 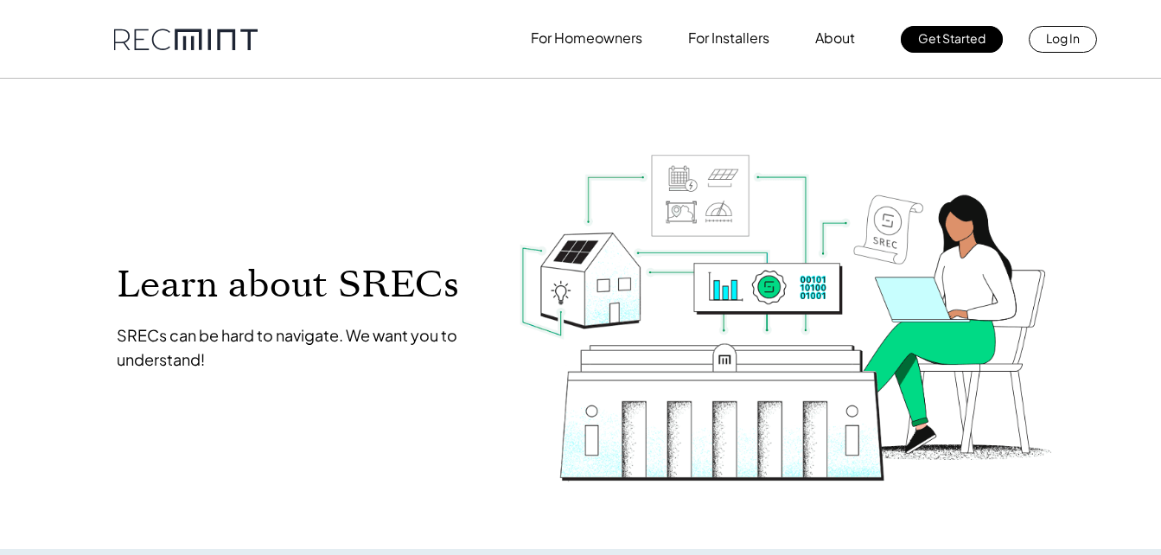 What do you see at coordinates (301, 348) in the screenshot?
I see `p: SRECs can be hard to navigate. We want you to understand!` at bounding box center [301, 348].